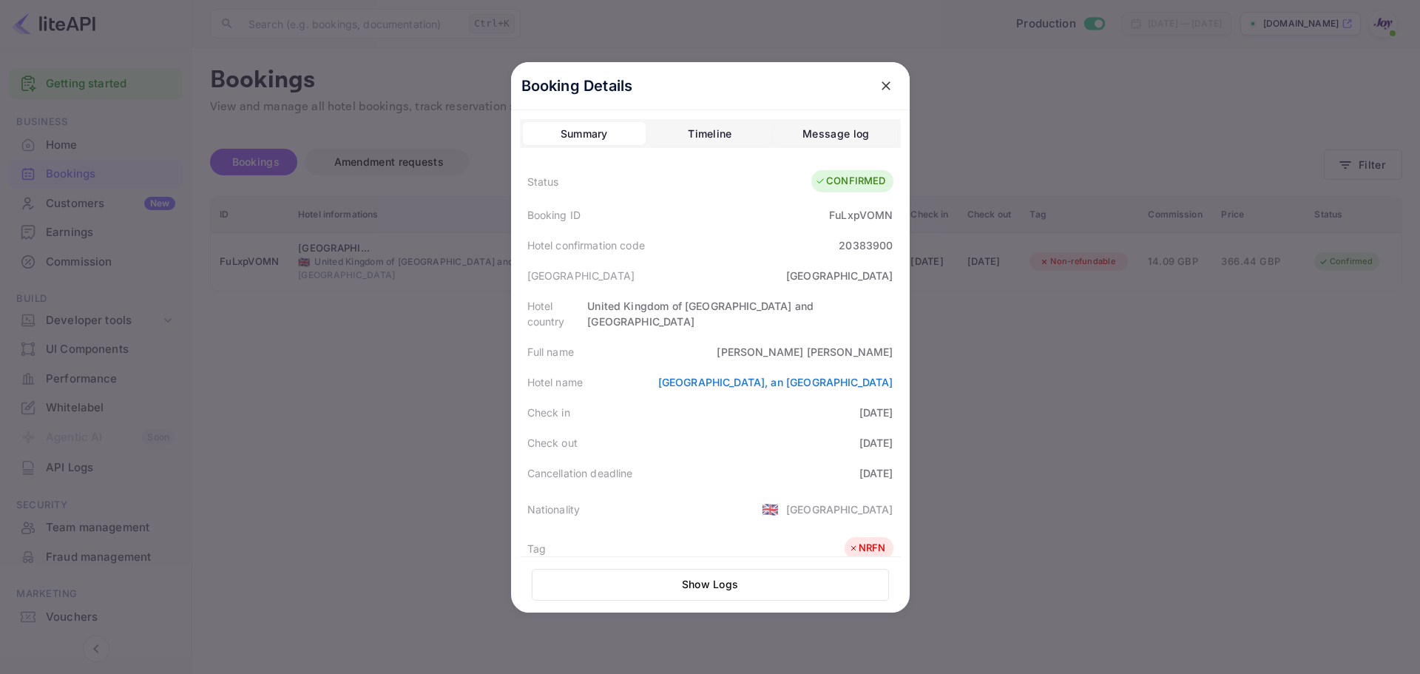 This screenshot has height=674, width=1420. Describe the element at coordinates (584, 134) in the screenshot. I see `div: Summary` at that location.